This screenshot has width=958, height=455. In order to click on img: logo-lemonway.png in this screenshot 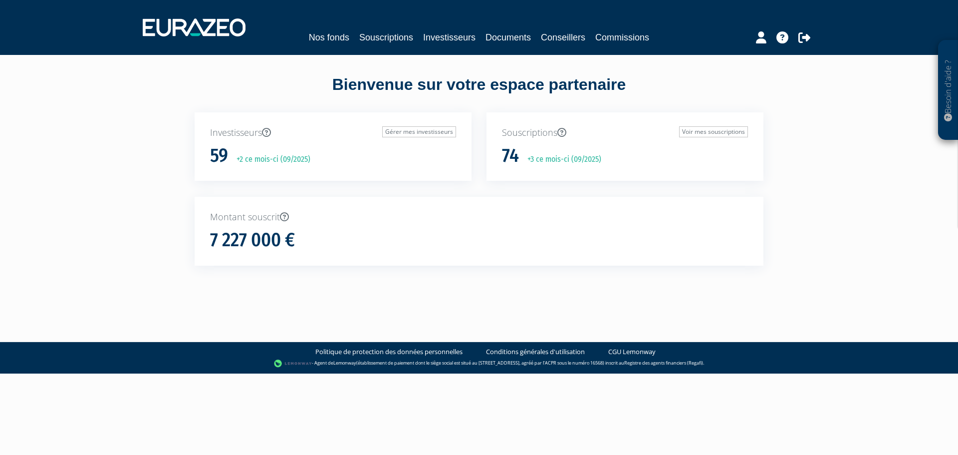, I will do `click(293, 363)`.